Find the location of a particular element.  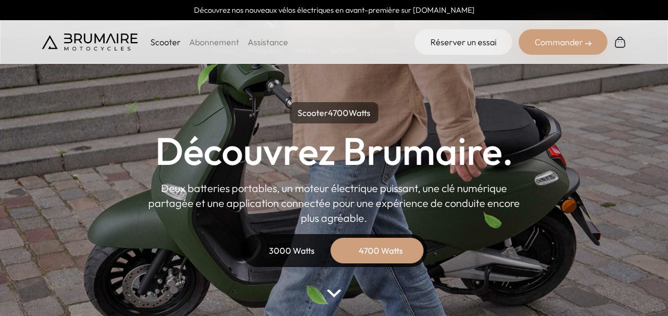

img: right-arrow-2.png is located at coordinates (589, 44).